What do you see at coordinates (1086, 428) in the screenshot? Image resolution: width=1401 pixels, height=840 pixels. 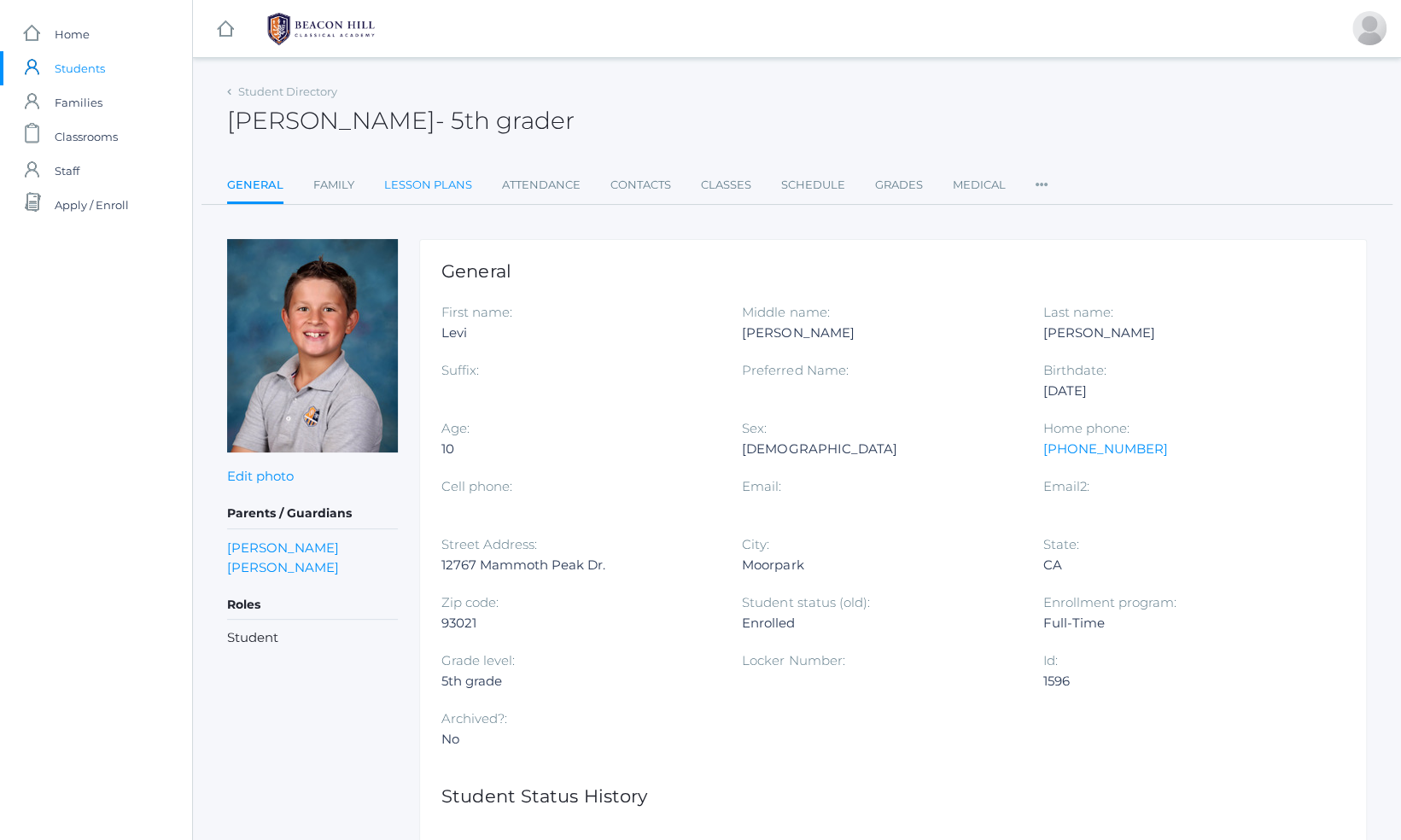 I see `label: Home phone:` at bounding box center [1086, 428].